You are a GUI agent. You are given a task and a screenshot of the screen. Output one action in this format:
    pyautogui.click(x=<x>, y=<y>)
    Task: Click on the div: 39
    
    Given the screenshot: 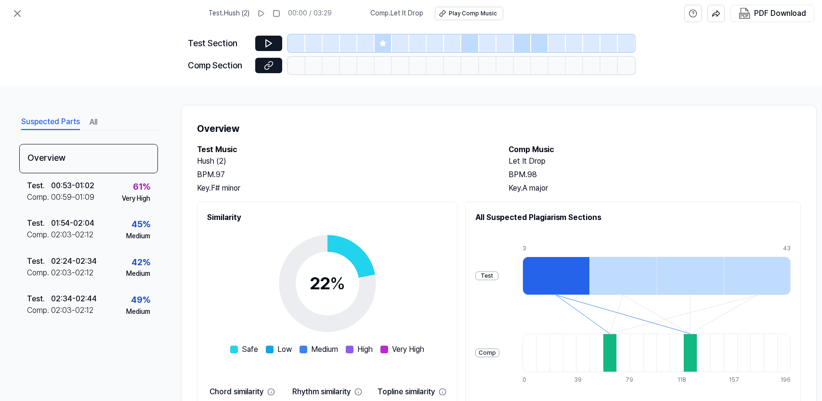 What is the action you would take?
    pyautogui.click(x=581, y=380)
    